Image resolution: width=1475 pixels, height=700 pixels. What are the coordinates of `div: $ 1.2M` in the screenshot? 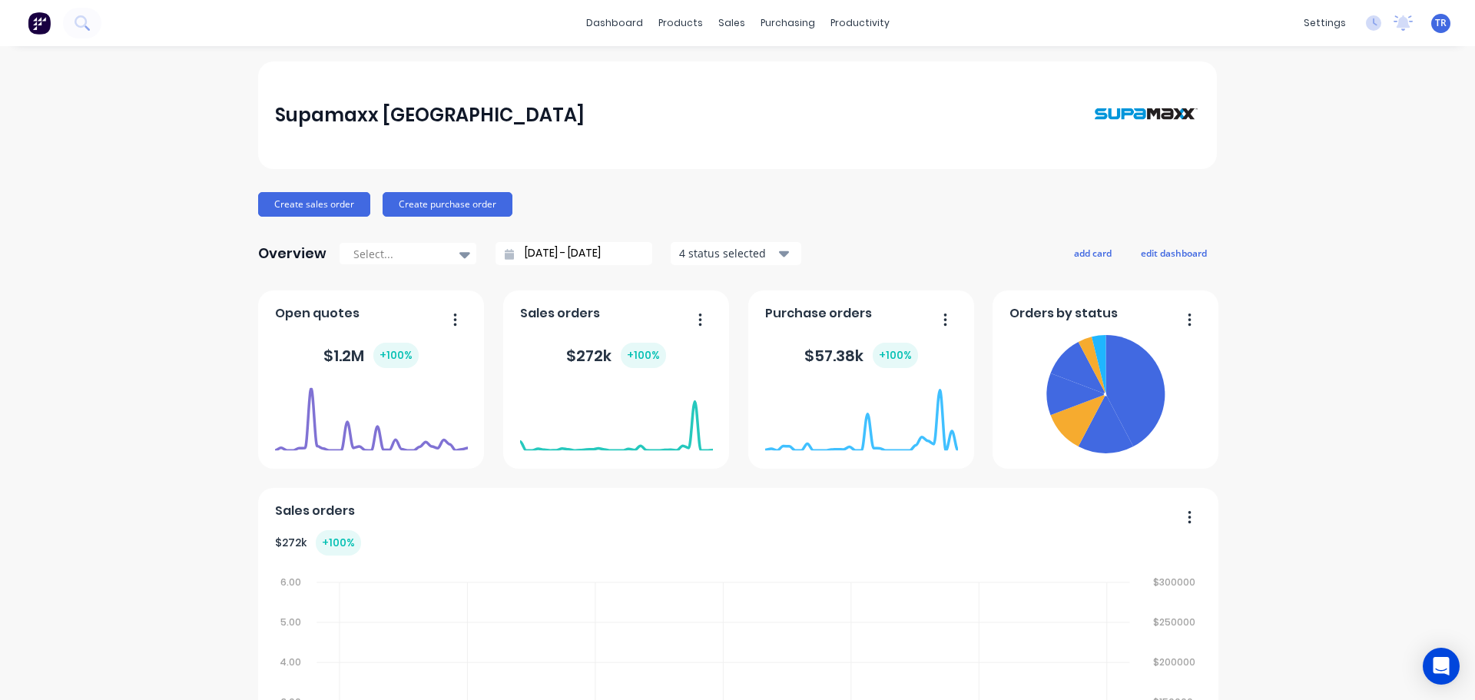 It's located at (371, 355).